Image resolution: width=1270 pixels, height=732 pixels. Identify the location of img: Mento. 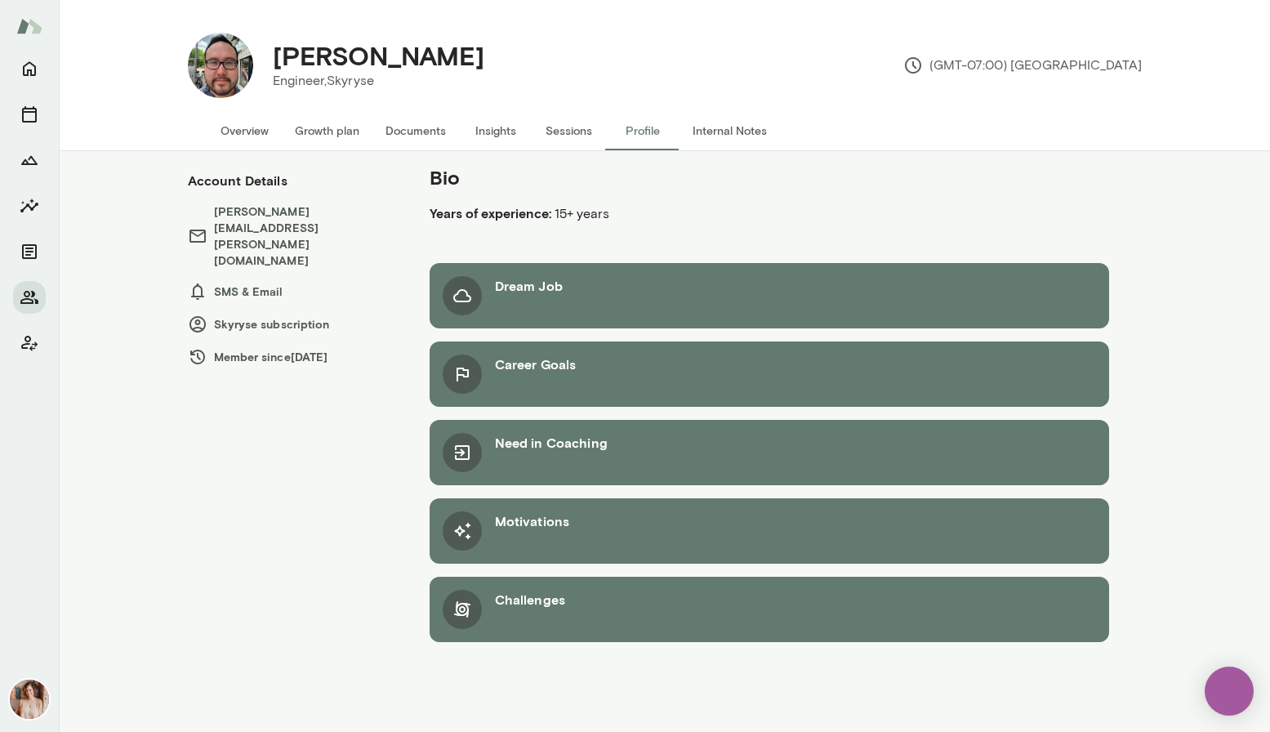
(29, 26).